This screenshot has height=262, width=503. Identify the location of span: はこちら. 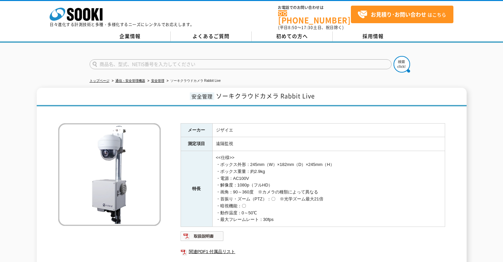
(402, 15).